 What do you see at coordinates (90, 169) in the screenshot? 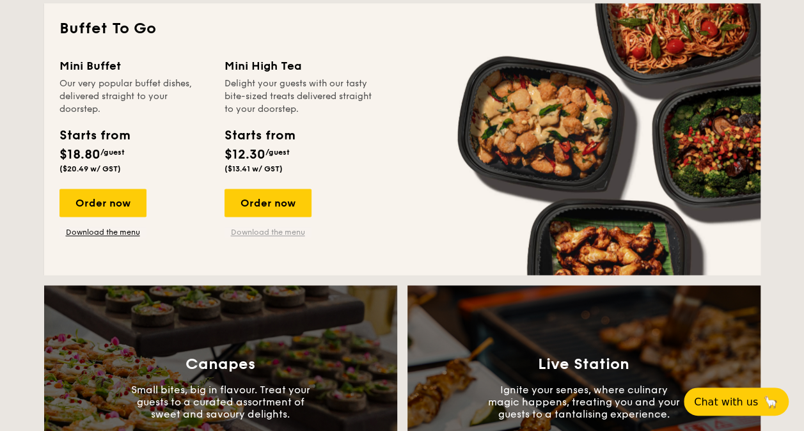
I see `span: ($20.49 w/ GST)` at bounding box center [90, 169].